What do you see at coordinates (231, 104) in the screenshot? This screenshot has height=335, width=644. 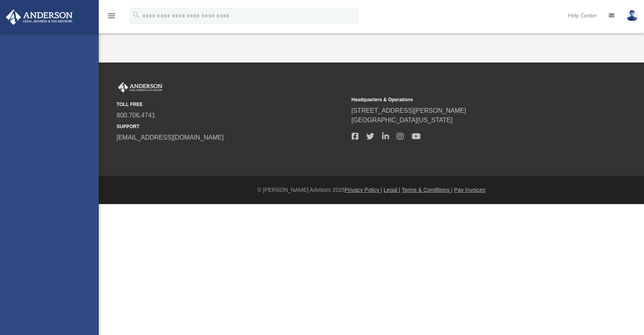 I see `small: TOLL FREE` at bounding box center [231, 104].